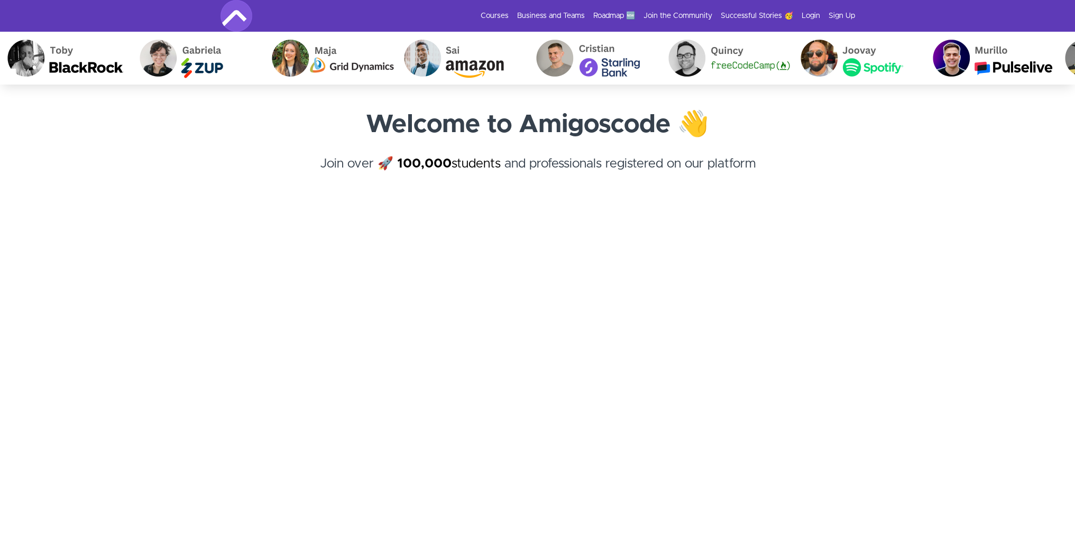  What do you see at coordinates (538, 173) in the screenshot?
I see `h4: Join over 🚀 and professionals registered on our platform` at bounding box center [538, 173].